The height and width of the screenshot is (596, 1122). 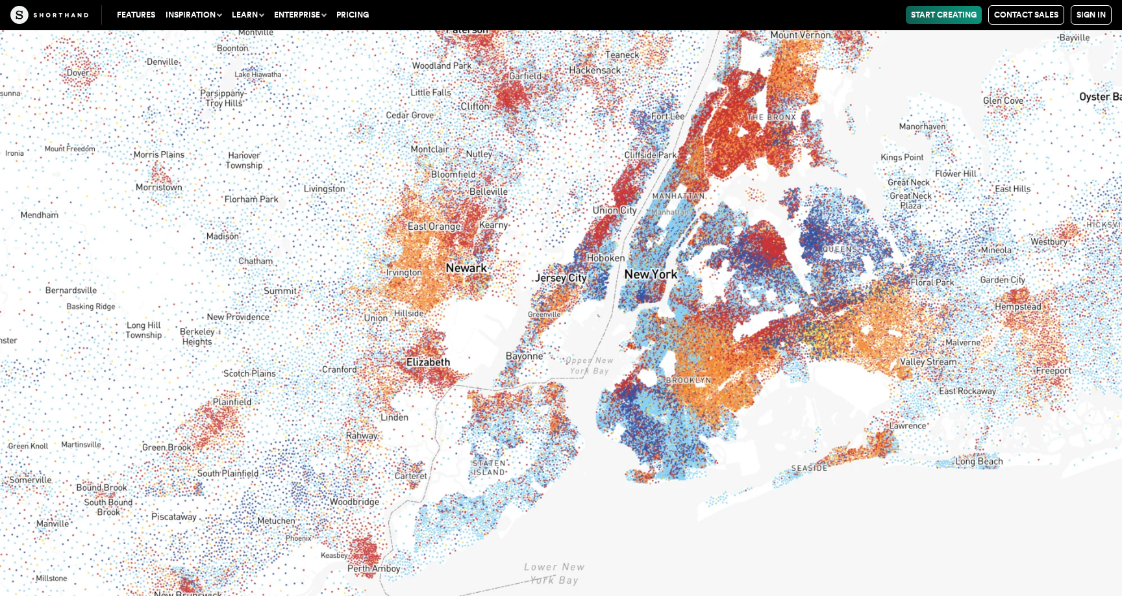 I want to click on img: The Craft, so click(x=49, y=15).